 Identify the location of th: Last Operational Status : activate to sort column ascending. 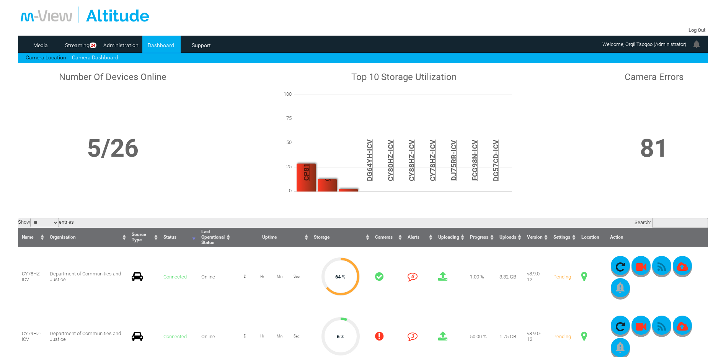
(215, 237).